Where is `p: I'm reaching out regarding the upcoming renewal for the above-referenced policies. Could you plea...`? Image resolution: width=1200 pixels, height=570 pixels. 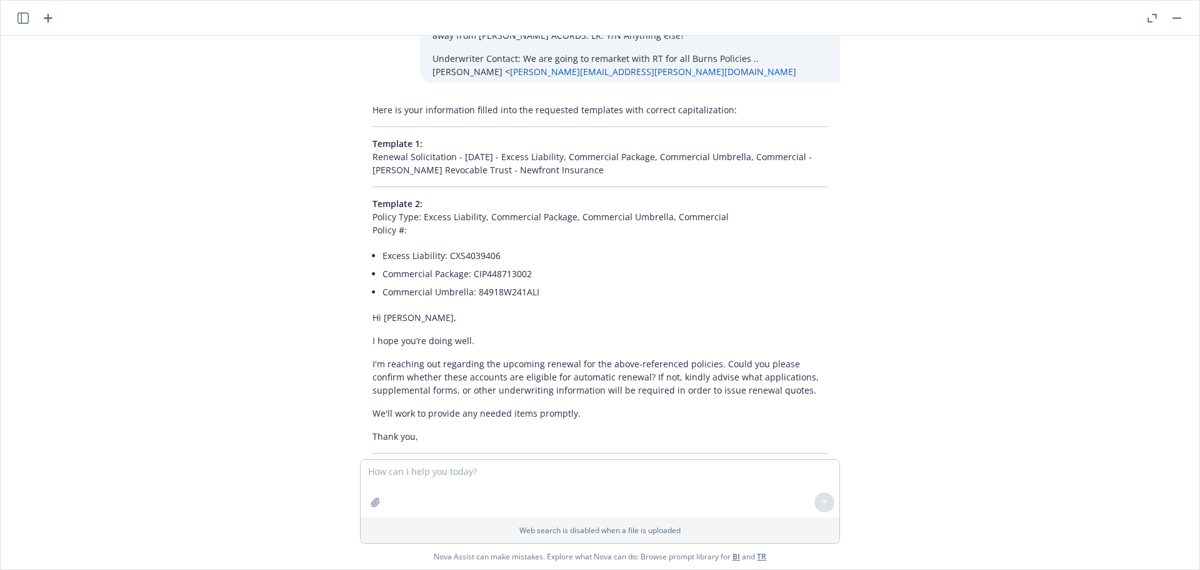
p: I'm reaching out regarding the upcoming renewal for the above-referenced policies. Could you plea... is located at coordinates (600, 376).